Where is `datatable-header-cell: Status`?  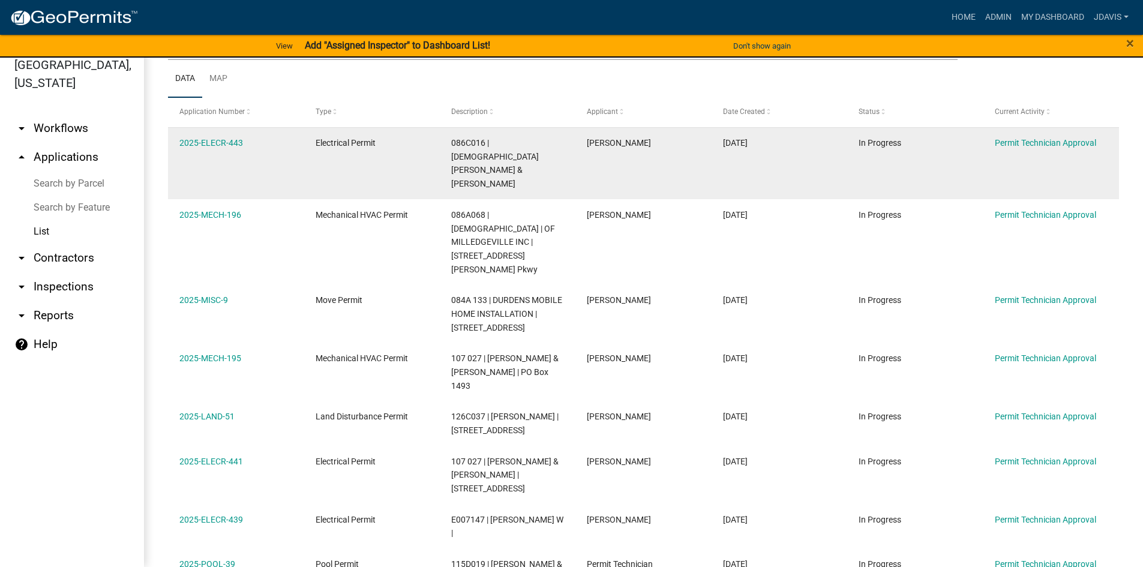 datatable-header-cell: Status is located at coordinates (915, 112).